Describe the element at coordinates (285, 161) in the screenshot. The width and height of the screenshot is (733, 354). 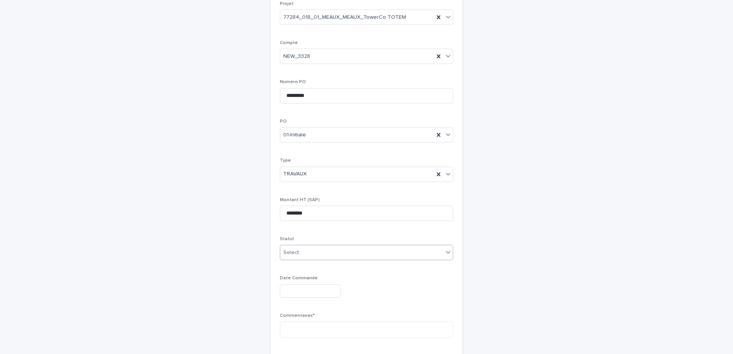
I see `span: Type` at that location.